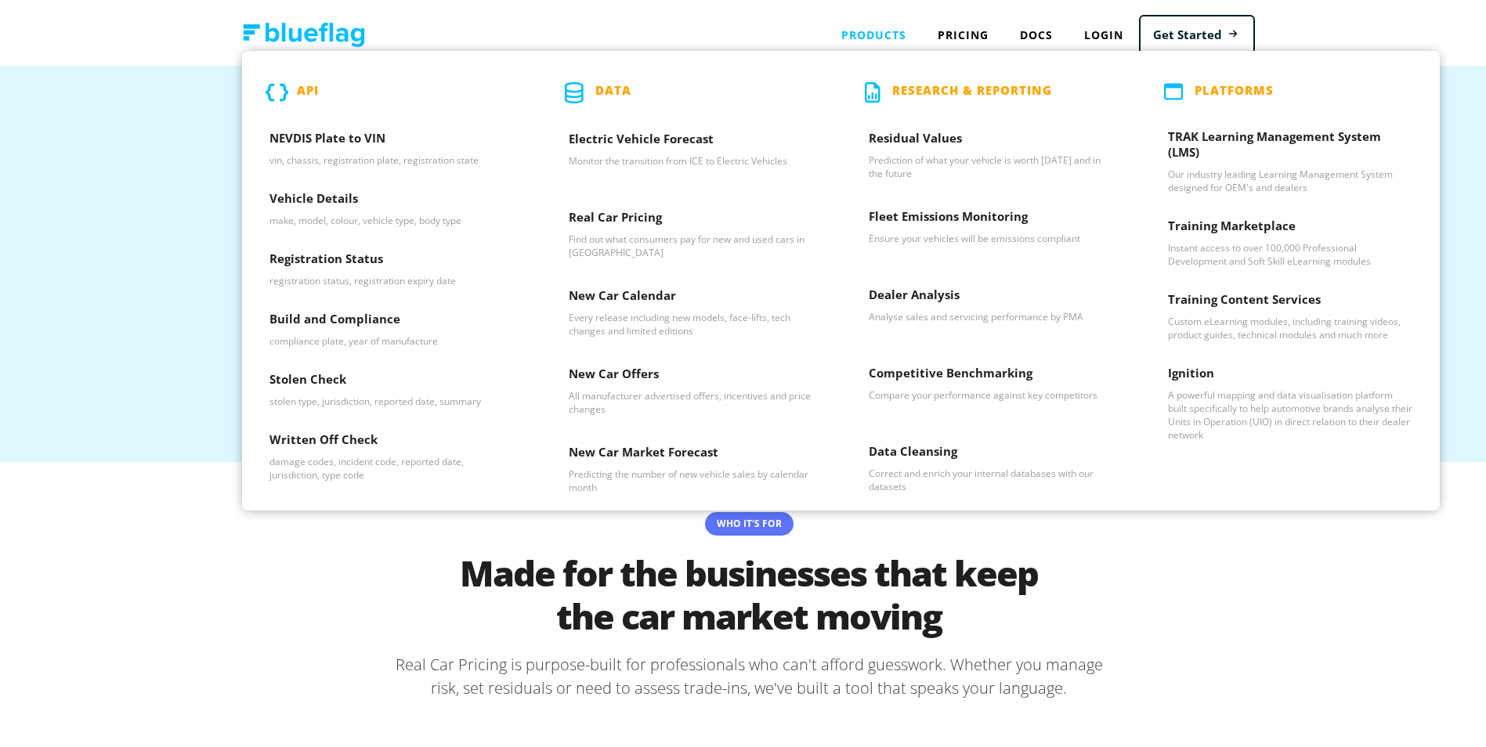  What do you see at coordinates (1290, 145) in the screenshot?
I see `h3: TRAK Learning Management System (LMS)` at bounding box center [1290, 145].